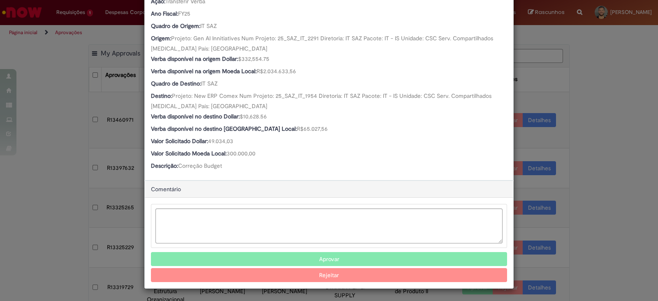 The width and height of the screenshot is (658, 301). What do you see at coordinates (204, 71) in the screenshot?
I see `b: Verba disponível na origem Moeda Local:` at bounding box center [204, 71].